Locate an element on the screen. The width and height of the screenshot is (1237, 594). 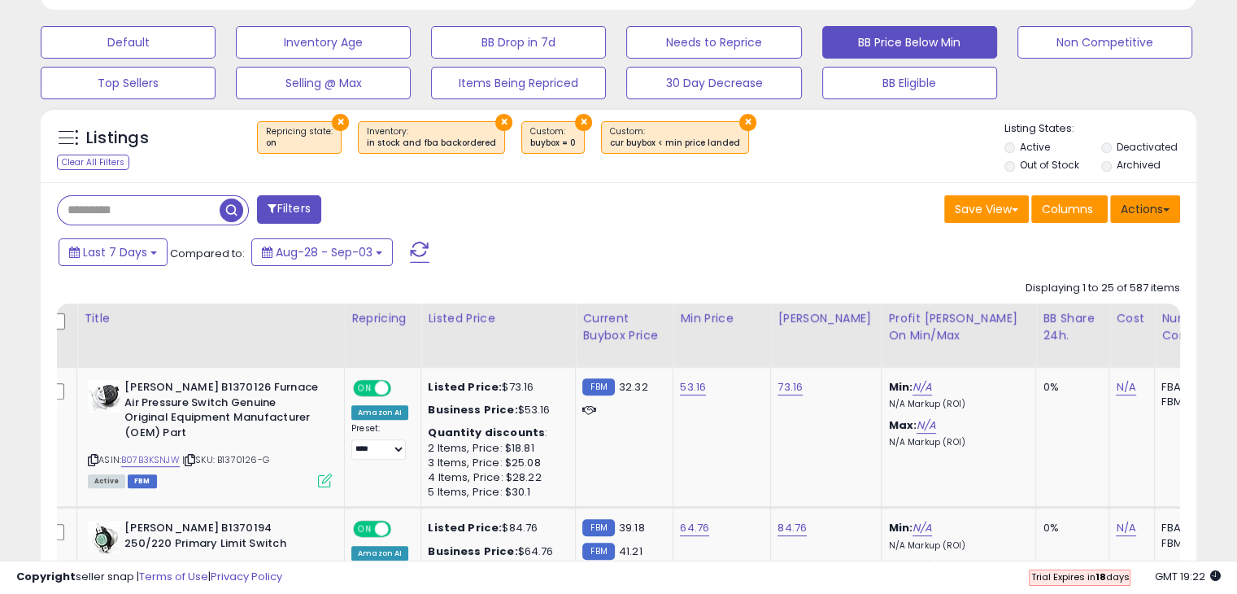
span: FBM is located at coordinates (142, 481).